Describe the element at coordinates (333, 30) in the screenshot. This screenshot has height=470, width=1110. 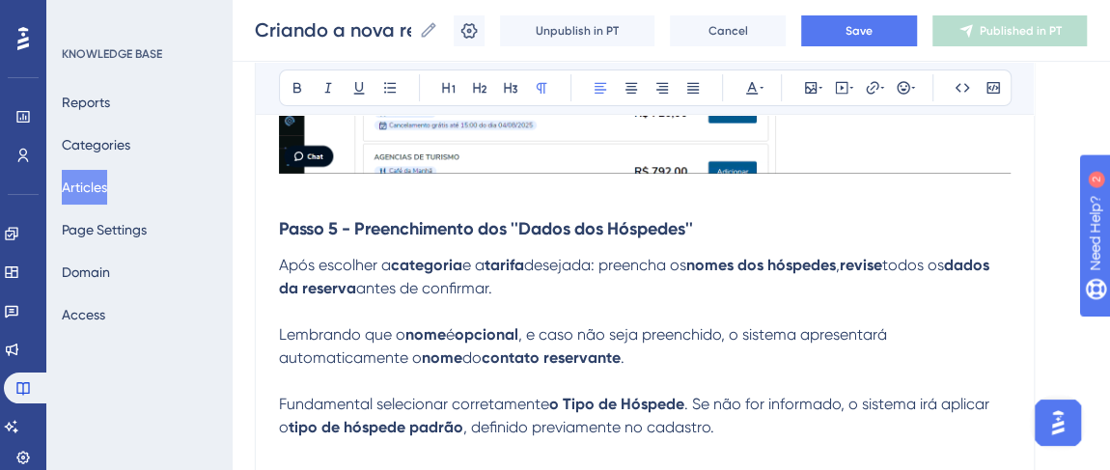
I see `input: Article Name` at that location.